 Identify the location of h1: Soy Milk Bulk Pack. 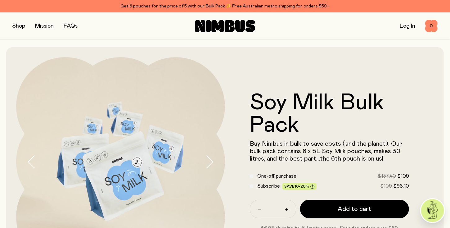
(329, 114).